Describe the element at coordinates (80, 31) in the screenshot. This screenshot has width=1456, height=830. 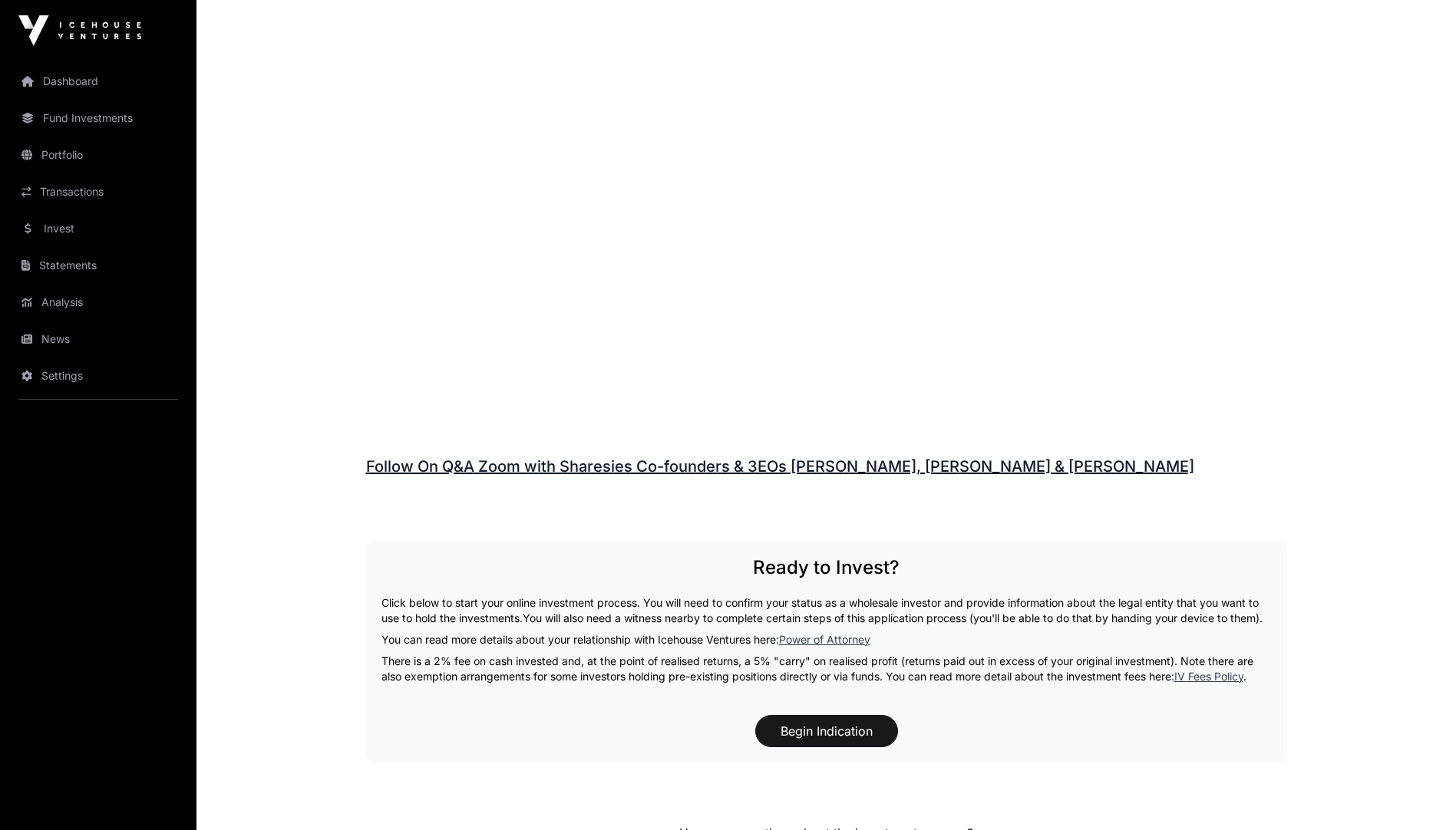
I see `img: Icehouse Ventures Logo` at that location.